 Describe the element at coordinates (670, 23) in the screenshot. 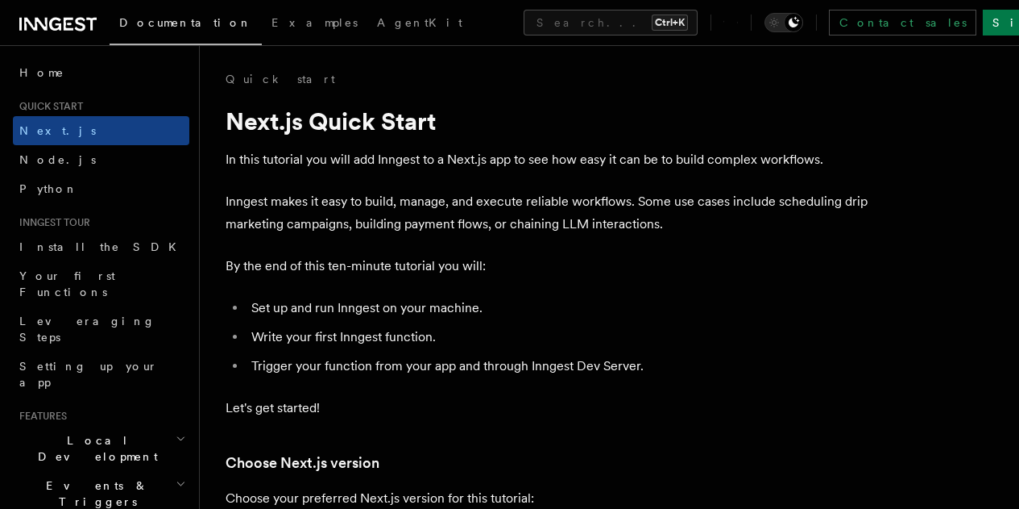

I see `kbd: Ctrl+K` at that location.